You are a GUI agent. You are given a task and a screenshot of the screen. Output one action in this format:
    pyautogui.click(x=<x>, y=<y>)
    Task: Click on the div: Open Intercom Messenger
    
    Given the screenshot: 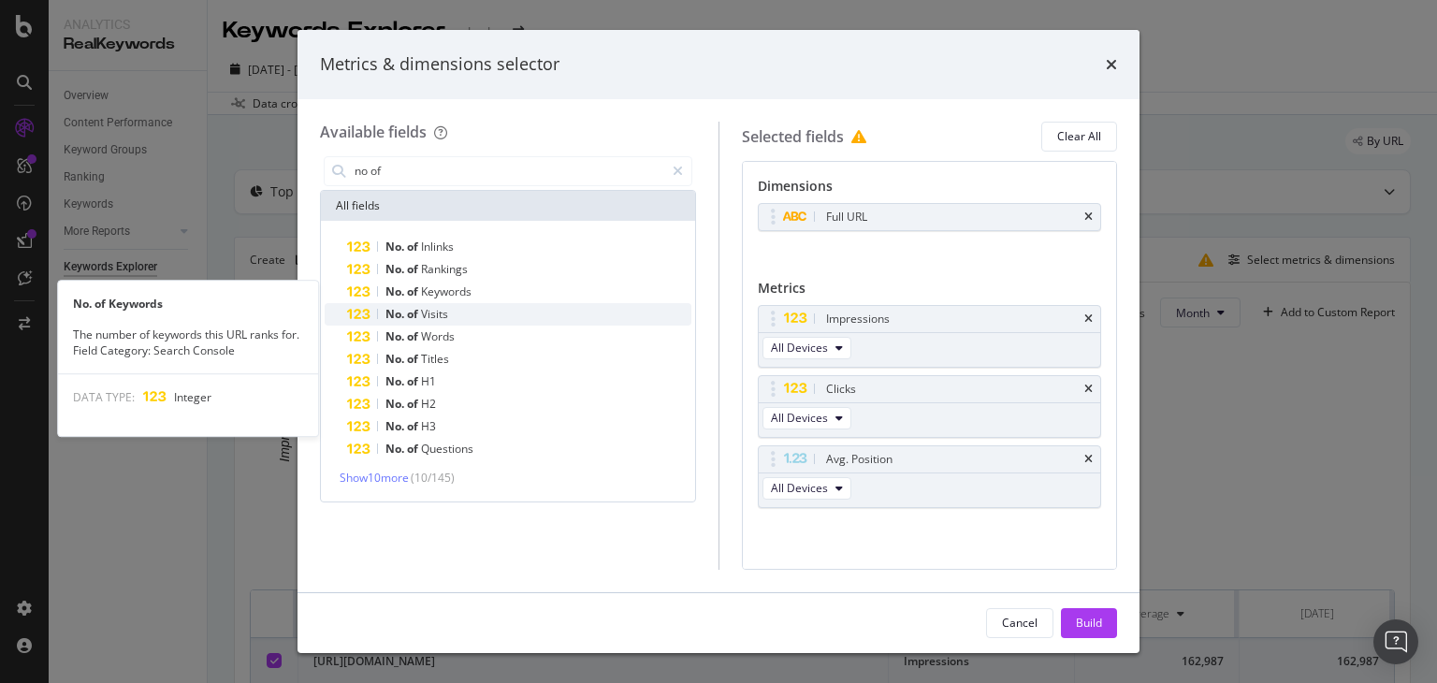 What is the action you would take?
    pyautogui.click(x=1395, y=642)
    